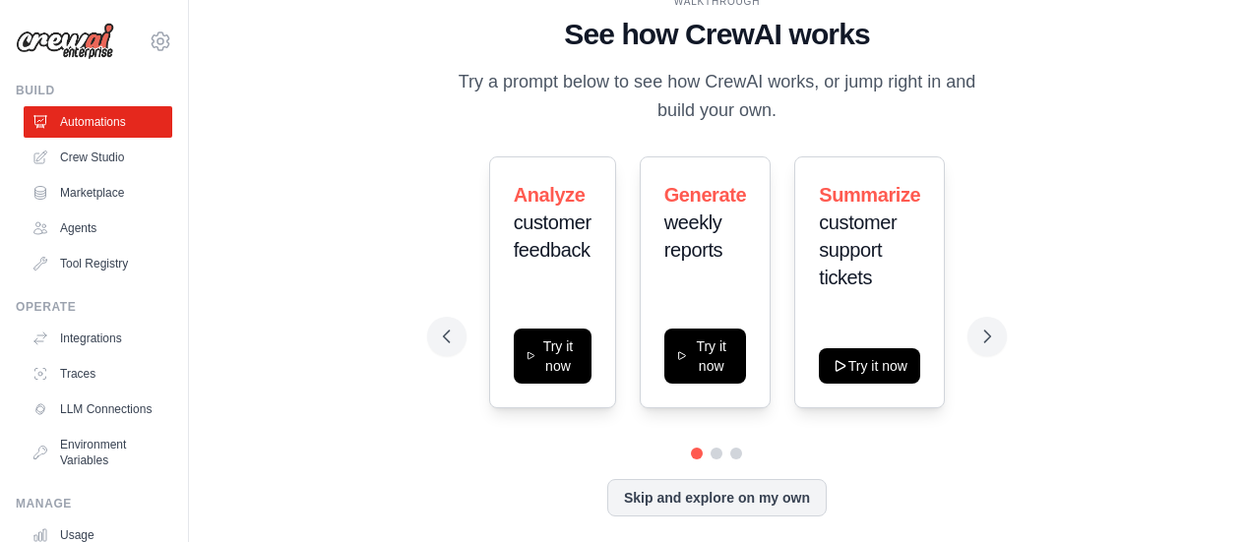  What do you see at coordinates (97, 453) in the screenshot?
I see `a: Environment Variables` at bounding box center [97, 453].